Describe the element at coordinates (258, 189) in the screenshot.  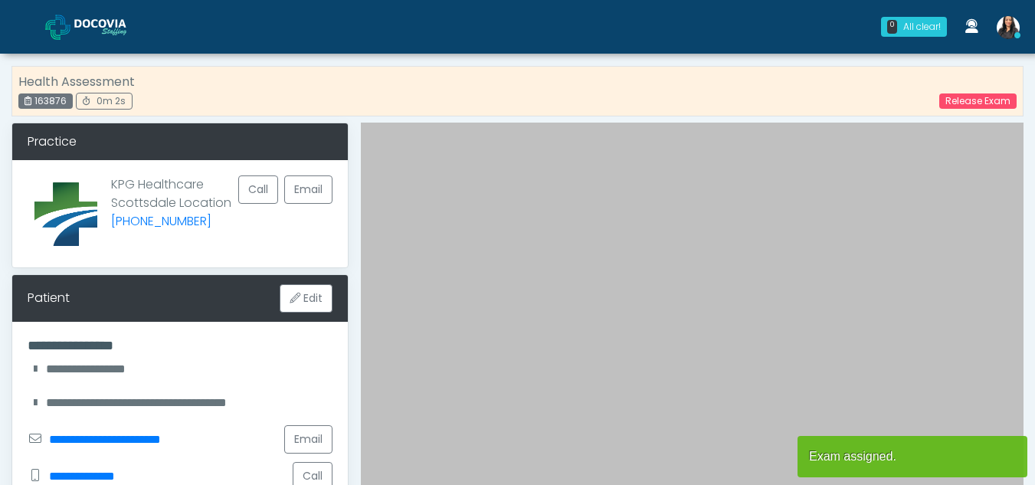
I see `button: Call` at that location.